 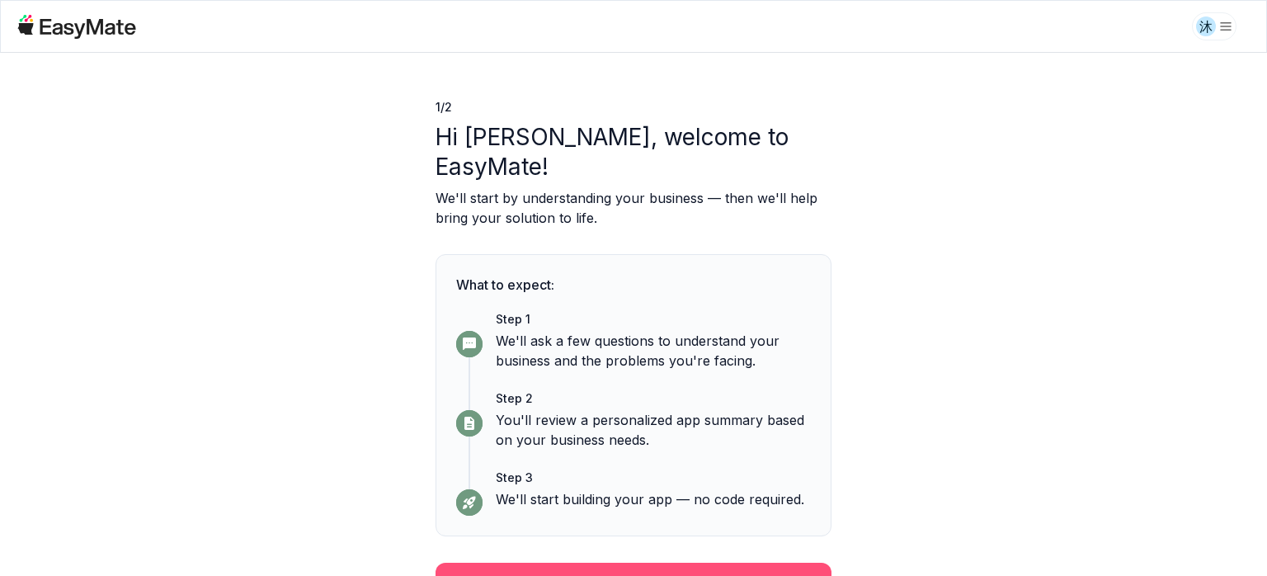 I want to click on p: 1 / 2, so click(x=633, y=107).